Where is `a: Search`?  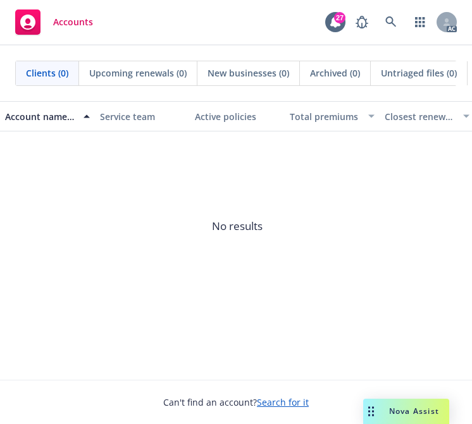 a: Search is located at coordinates (391, 22).